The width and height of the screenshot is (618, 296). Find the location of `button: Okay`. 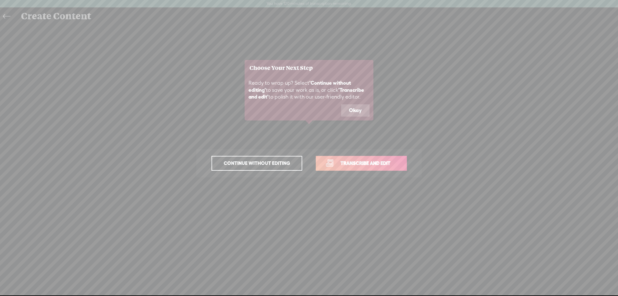

button: Okay is located at coordinates (355, 110).